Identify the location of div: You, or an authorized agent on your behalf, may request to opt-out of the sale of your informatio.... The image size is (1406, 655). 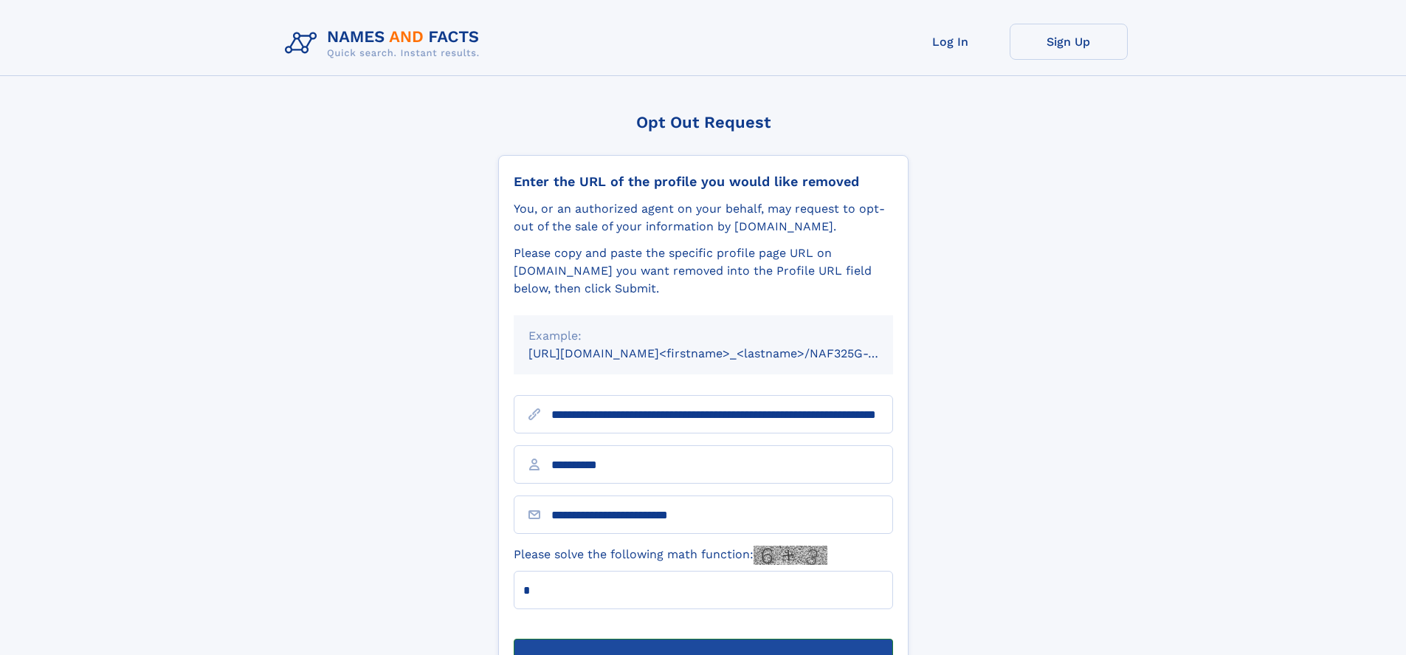
(703, 218).